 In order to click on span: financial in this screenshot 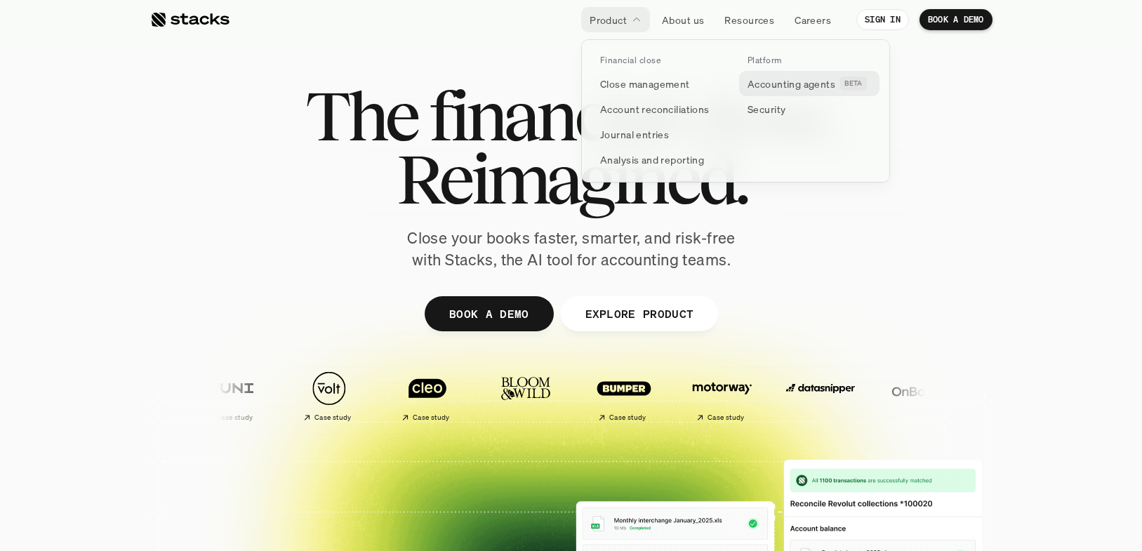, I will do `click(549, 116)`.